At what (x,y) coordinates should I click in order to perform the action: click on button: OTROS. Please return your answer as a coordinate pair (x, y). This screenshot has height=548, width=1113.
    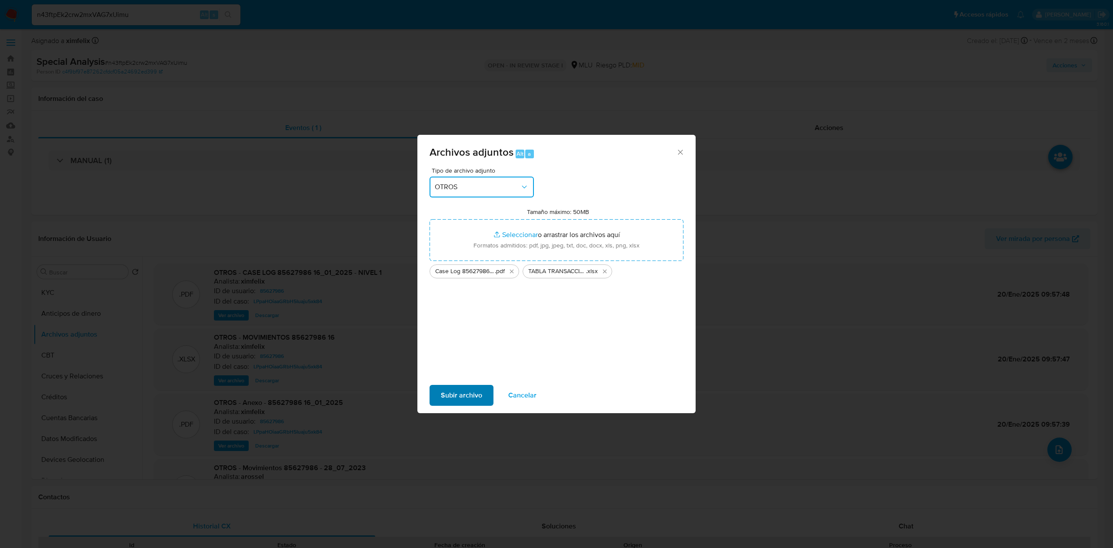
    Looking at the image, I should click on (482, 187).